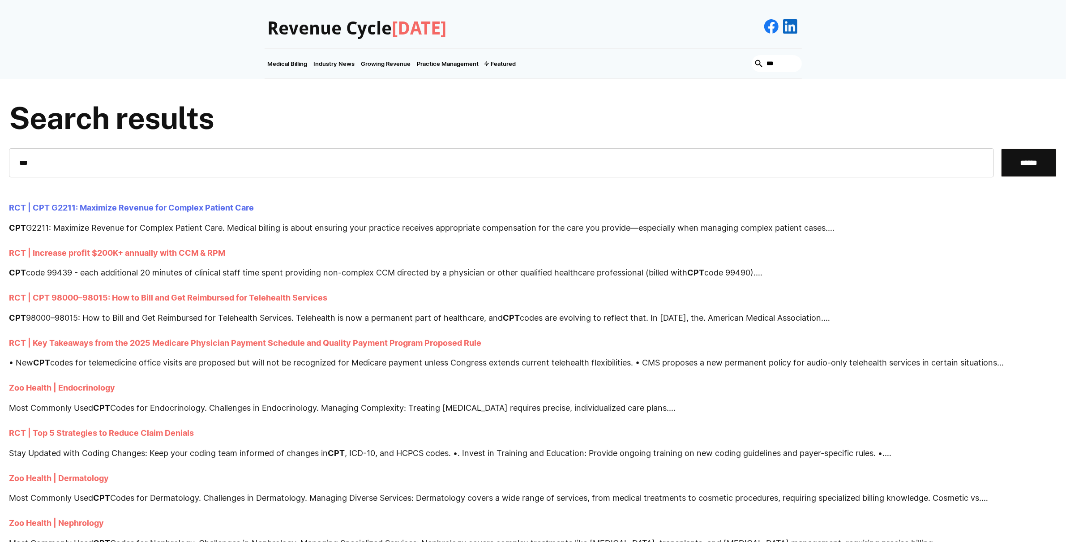 The height and width of the screenshot is (542, 1066). I want to click on h3: Revenue Cycle, so click(357, 29).